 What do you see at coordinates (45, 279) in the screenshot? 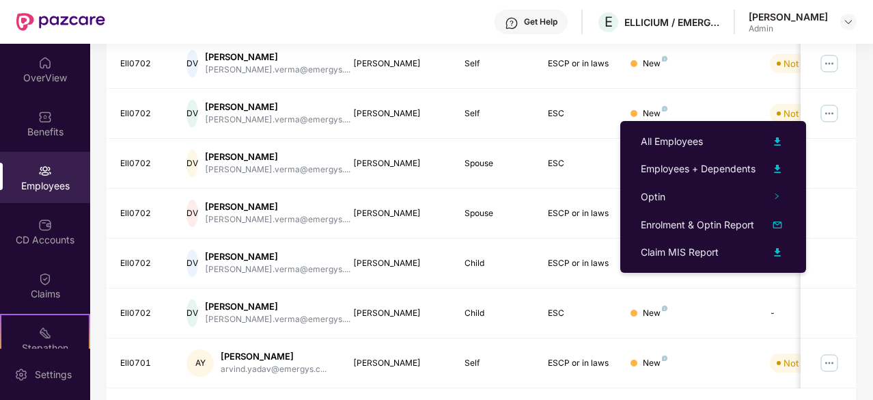
I see `img: svg+xml;base64,PHN2ZyBpZD0iQ2xhaW0iIHhtbG5zPSJodHRwOi8vd3d3LnczLm9yZy8yMDAwL3N2ZyIgd2lkdGg9IjIwIi...` at bounding box center [45, 279].